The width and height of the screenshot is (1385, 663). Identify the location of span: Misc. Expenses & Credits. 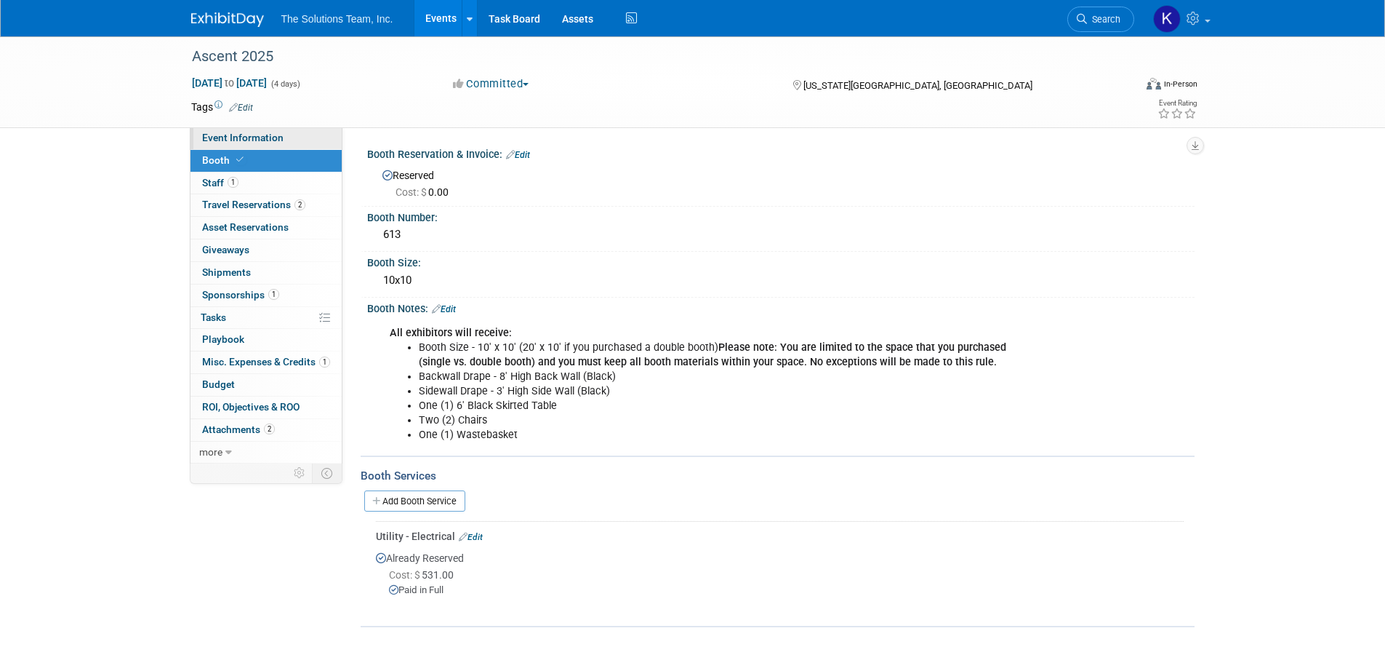
(266, 361).